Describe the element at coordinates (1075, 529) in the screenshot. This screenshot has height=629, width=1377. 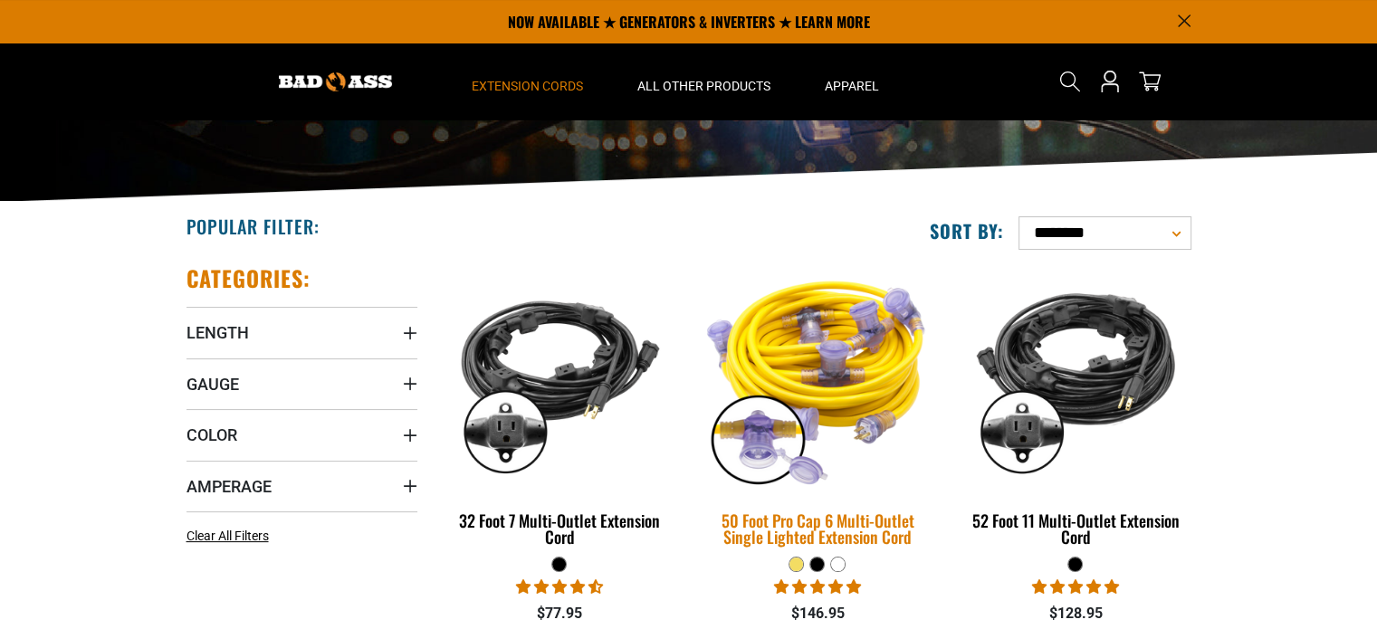
I see `div: 52 Foot 11 Multi-Outlet Extension Cord` at that location.